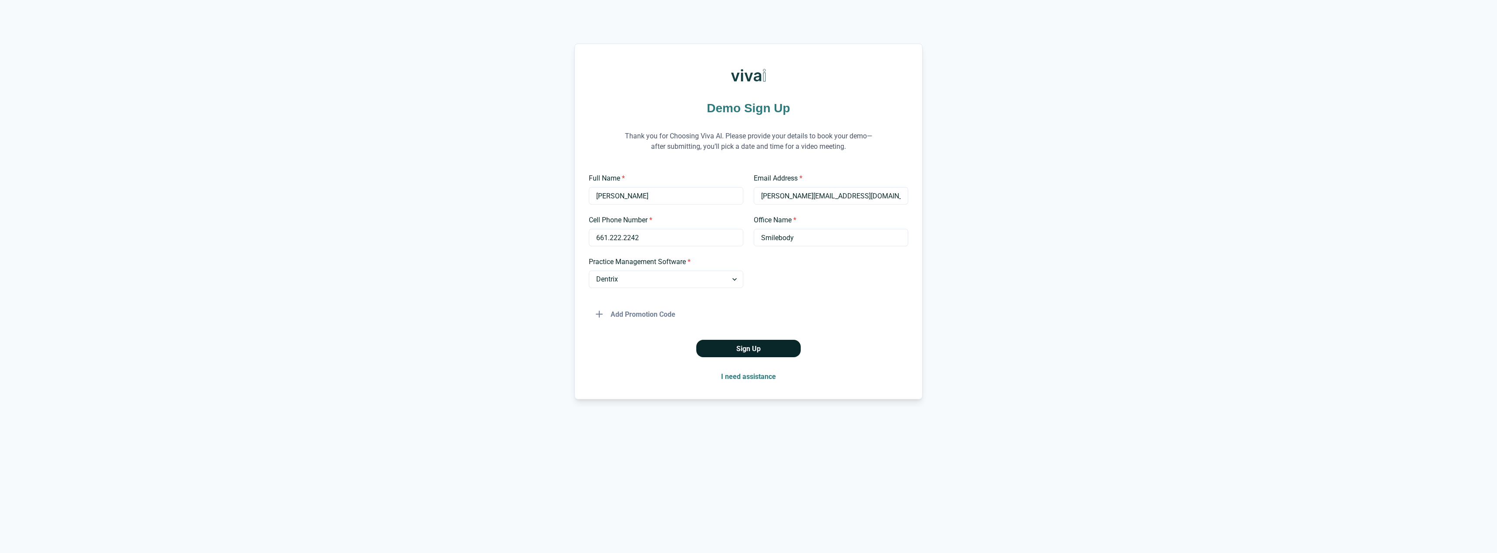 This screenshot has width=1497, height=553. I want to click on label: Cell Phone Number, so click(663, 220).